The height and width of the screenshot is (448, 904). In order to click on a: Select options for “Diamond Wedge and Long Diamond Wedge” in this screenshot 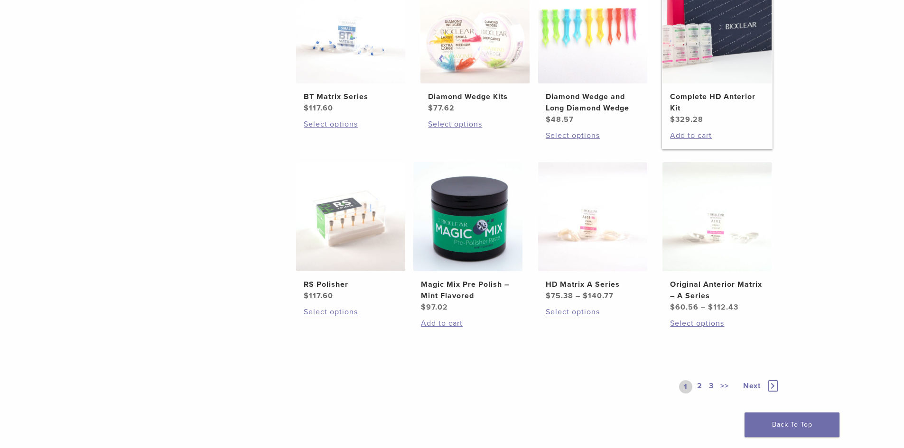, I will do `click(592, 136)`.